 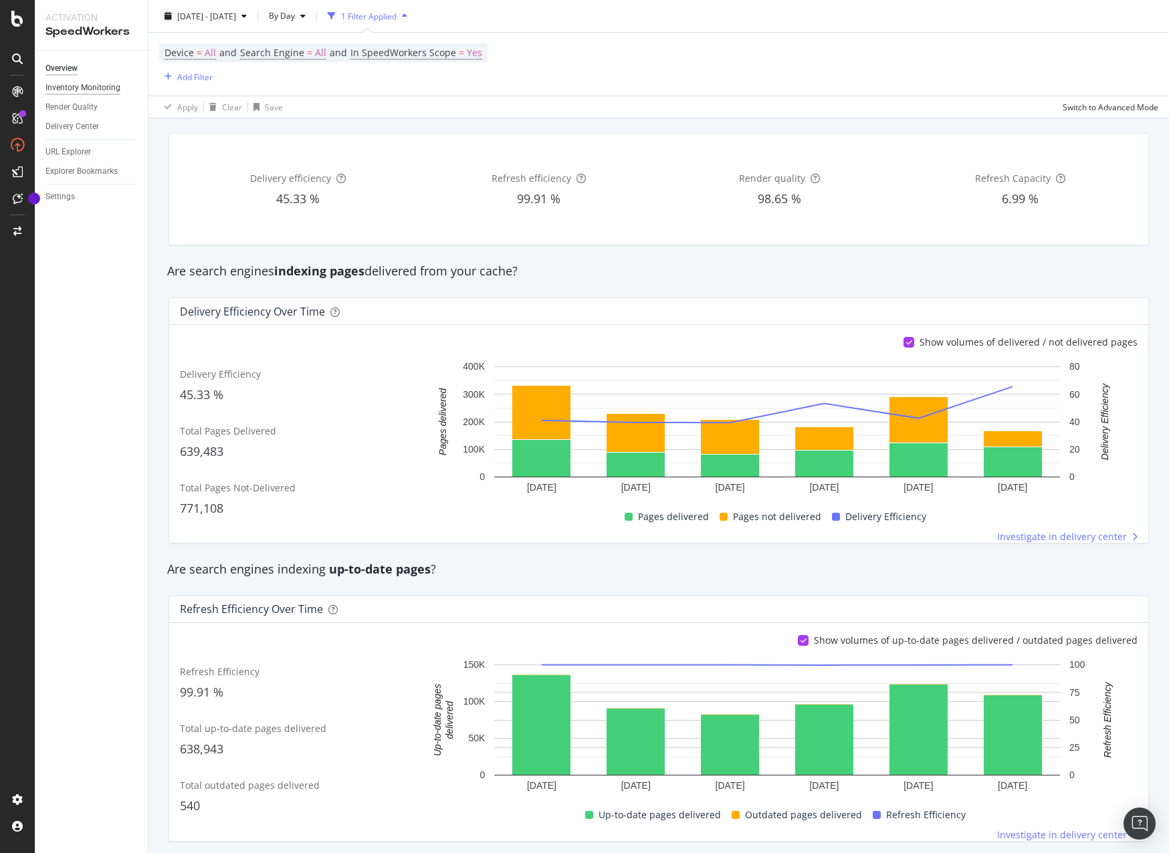 I want to click on text: delivered, so click(x=449, y=720).